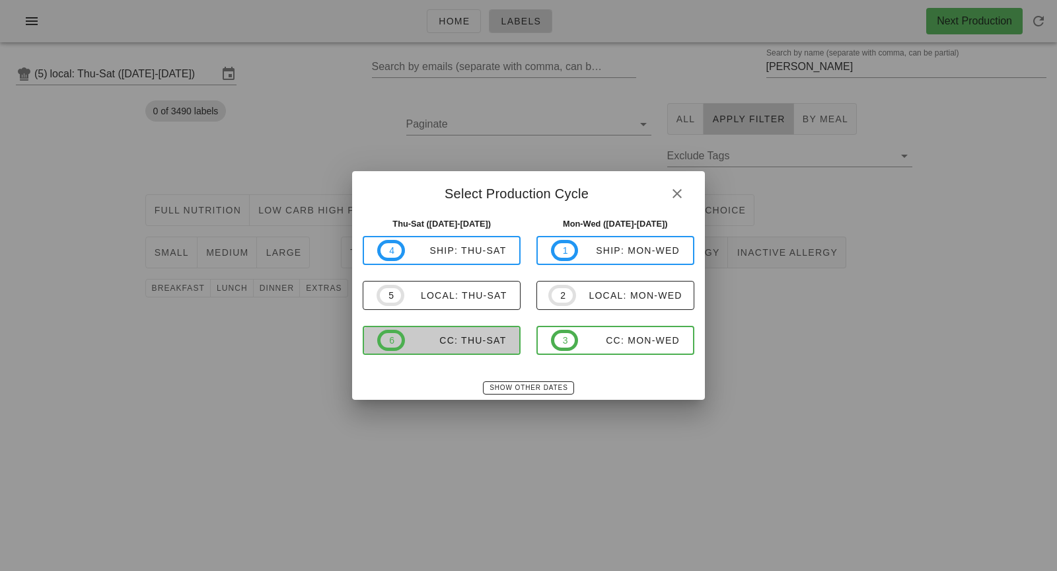  What do you see at coordinates (562, 295) in the screenshot?
I see `span: 2` at bounding box center [562, 295].